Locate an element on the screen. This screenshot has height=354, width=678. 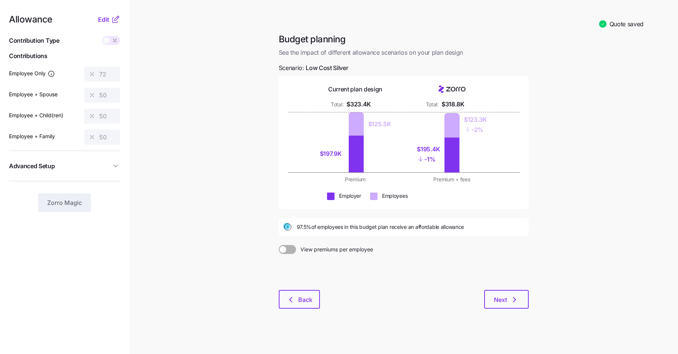
span: Advanced Setup is located at coordinates (32, 166).